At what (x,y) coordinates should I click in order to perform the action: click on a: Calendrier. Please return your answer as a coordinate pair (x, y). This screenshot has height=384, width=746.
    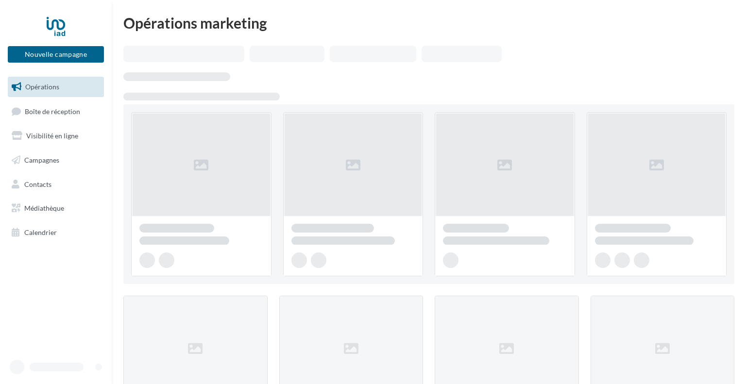
    Looking at the image, I should click on (56, 233).